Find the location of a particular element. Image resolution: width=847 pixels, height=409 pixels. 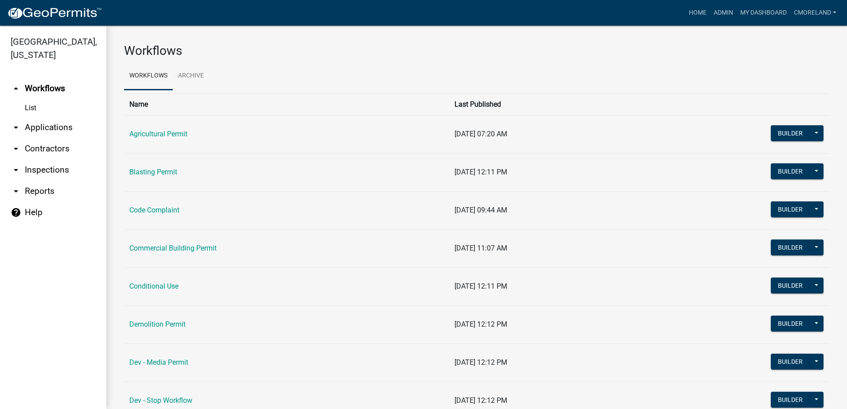

th: Last Published is located at coordinates (585, 104).